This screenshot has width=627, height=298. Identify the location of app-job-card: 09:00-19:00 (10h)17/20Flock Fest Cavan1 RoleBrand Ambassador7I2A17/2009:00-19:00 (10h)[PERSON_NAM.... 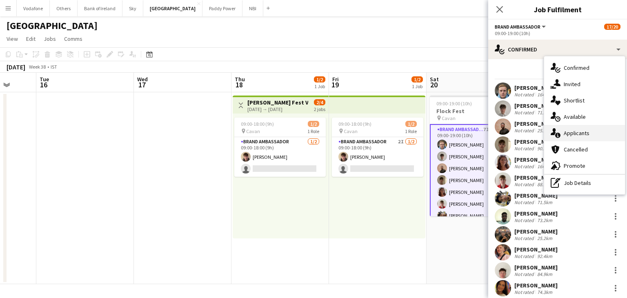
(476, 156).